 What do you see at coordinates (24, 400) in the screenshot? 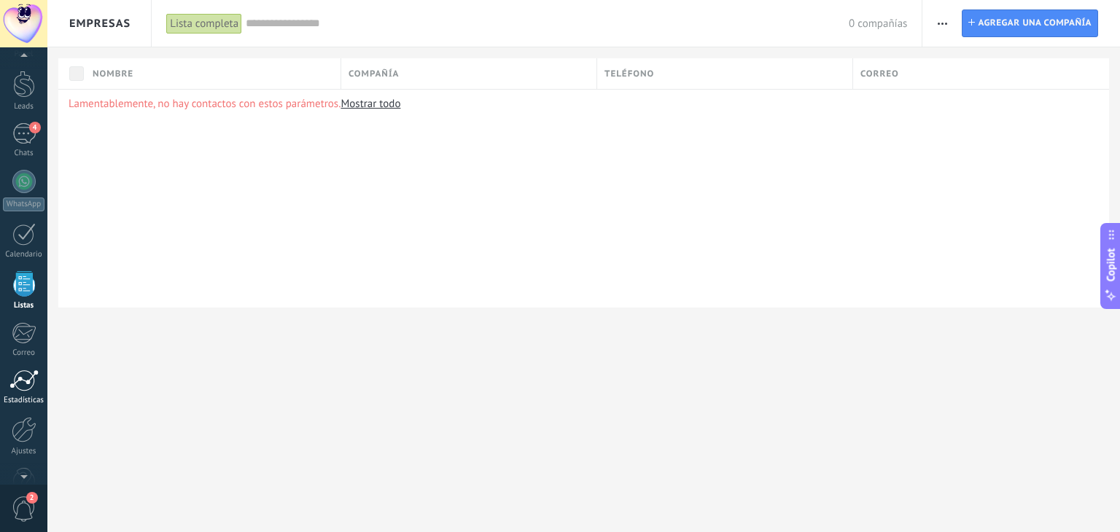
I see `div: Estadísticas` at bounding box center [24, 400].